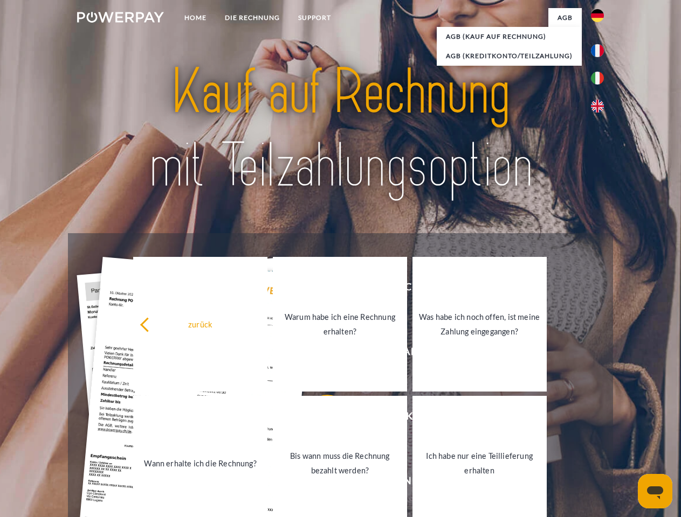 The height and width of the screenshot is (517, 681). Describe the element at coordinates (509, 37) in the screenshot. I see `a: AGB (Kauf auf Rechnung)` at that location.